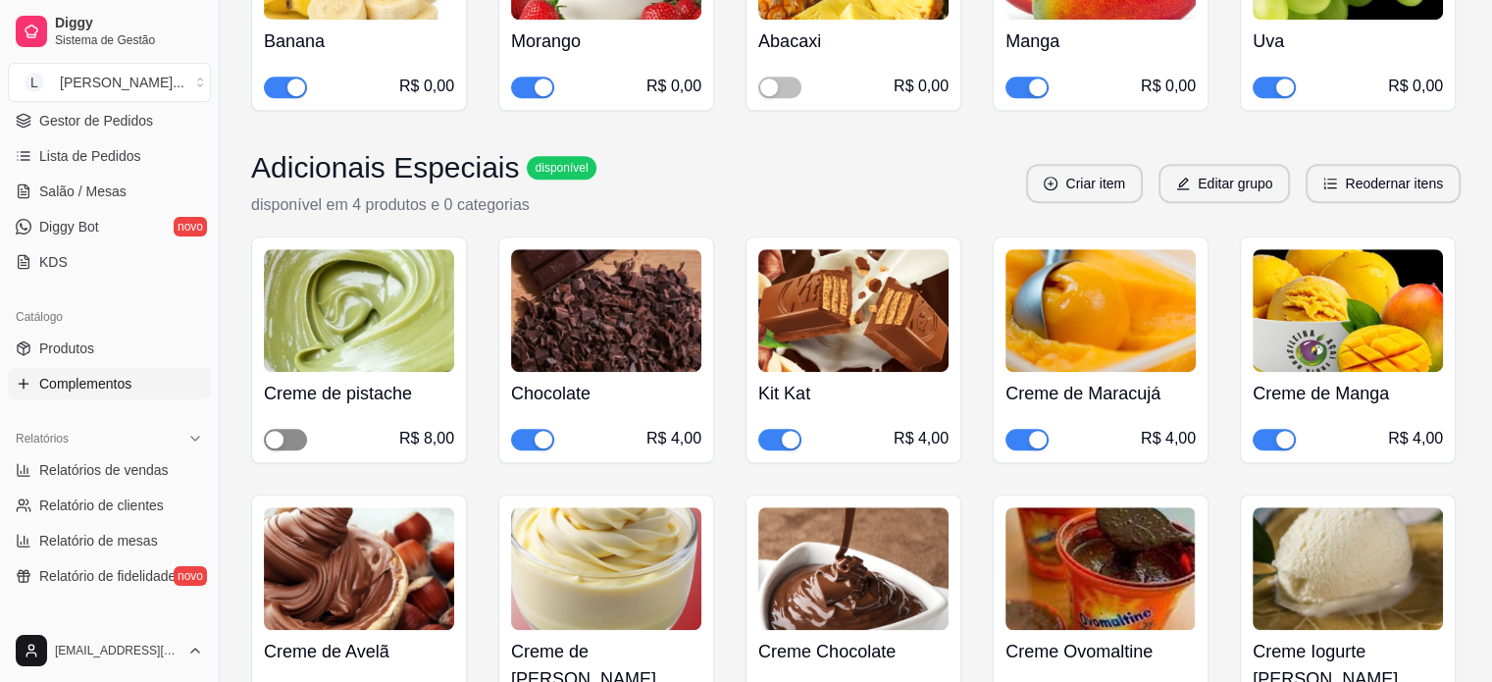 The image size is (1492, 682). I want to click on h4: Banana, so click(359, 41).